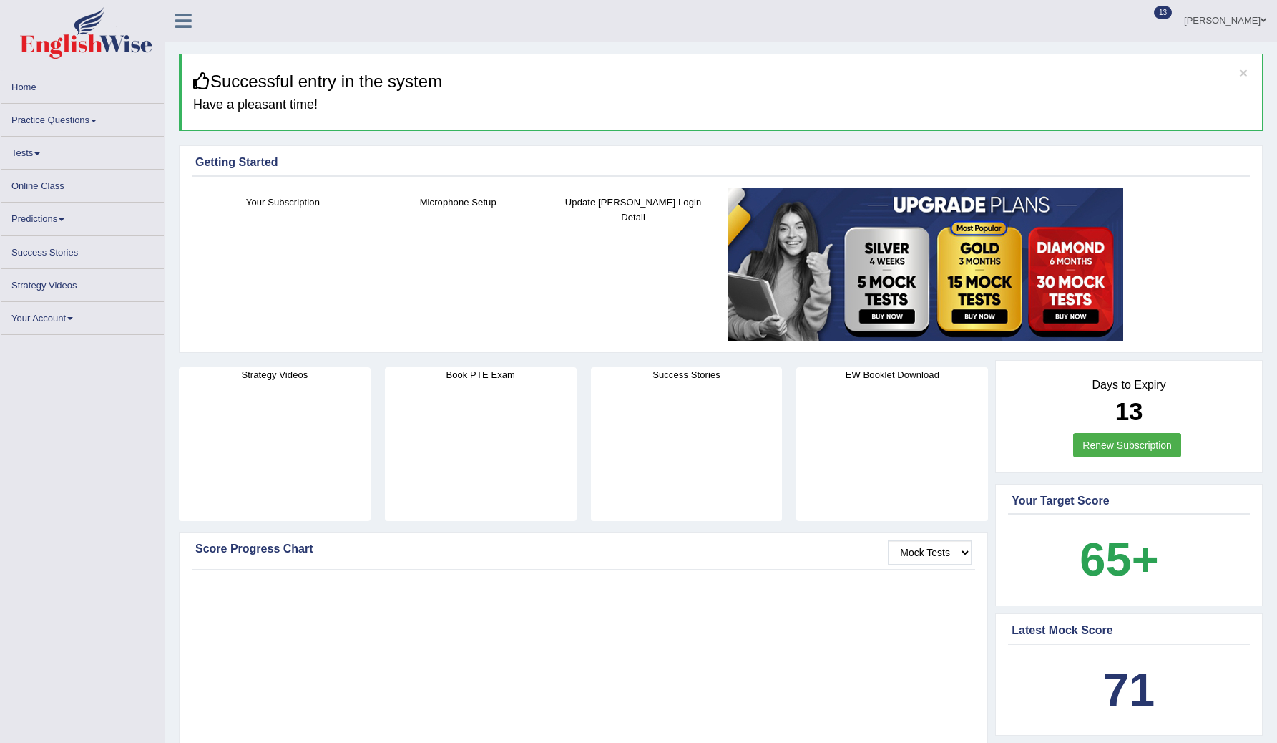  Describe the element at coordinates (82, 183) in the screenshot. I see `a: Online Class` at that location.